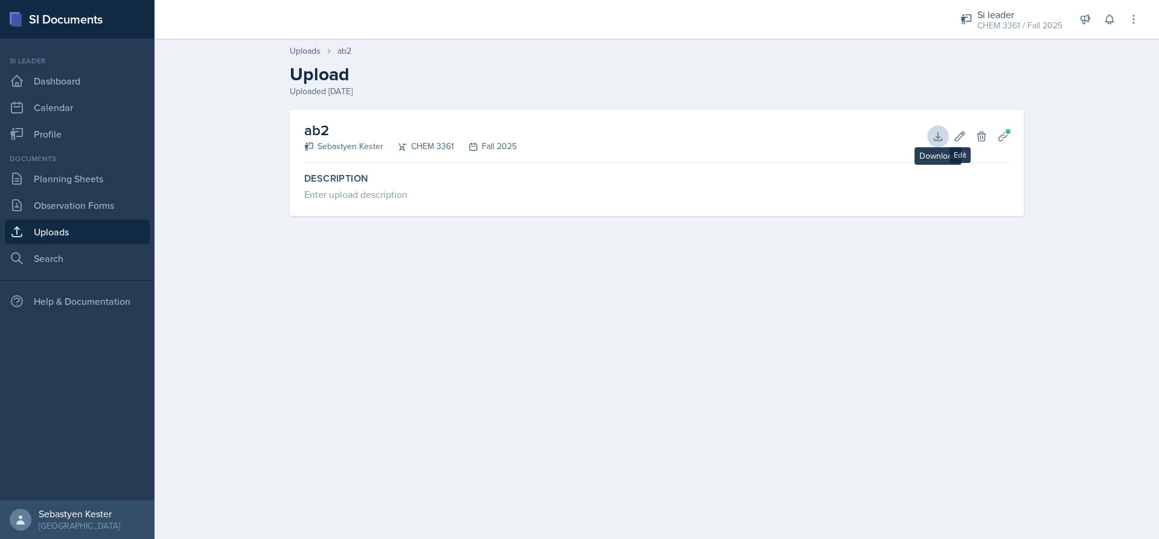 This screenshot has height=539, width=1159. I want to click on a: Observation Forms, so click(77, 205).